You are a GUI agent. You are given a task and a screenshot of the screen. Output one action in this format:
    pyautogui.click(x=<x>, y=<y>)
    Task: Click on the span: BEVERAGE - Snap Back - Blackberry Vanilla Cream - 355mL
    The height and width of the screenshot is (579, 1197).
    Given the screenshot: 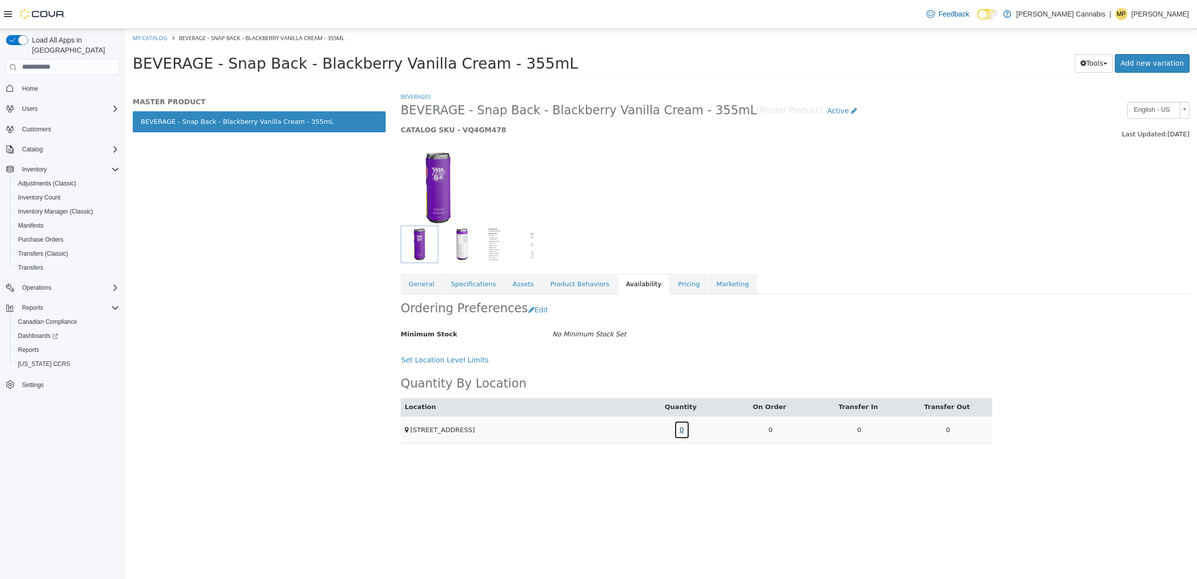 What is the action you would take?
    pyautogui.click(x=136, y=9)
    